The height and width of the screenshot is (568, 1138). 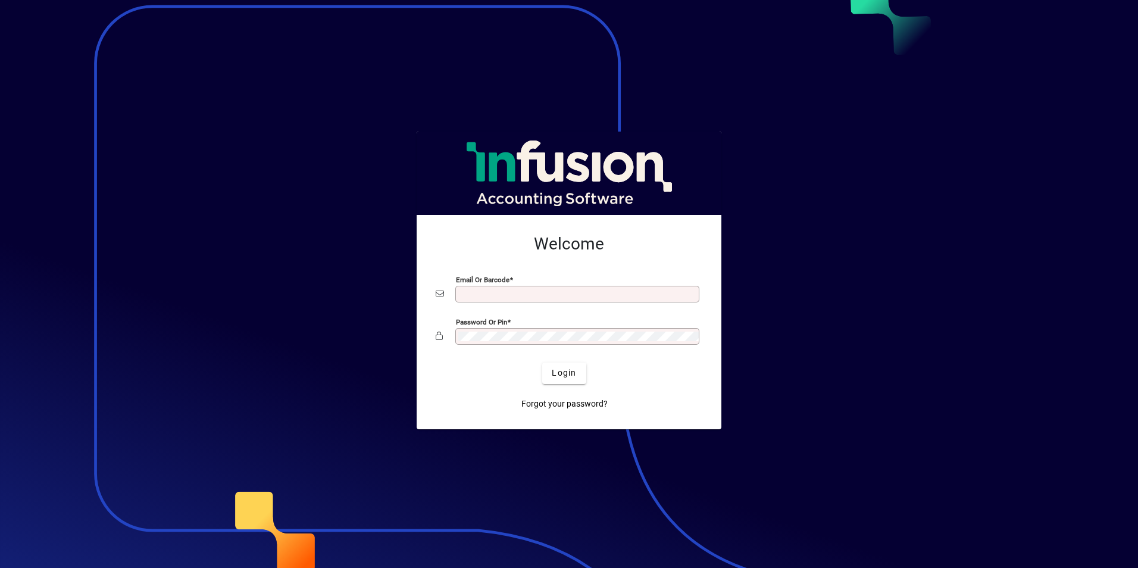 I want to click on a: Forgot your password?, so click(x=564, y=404).